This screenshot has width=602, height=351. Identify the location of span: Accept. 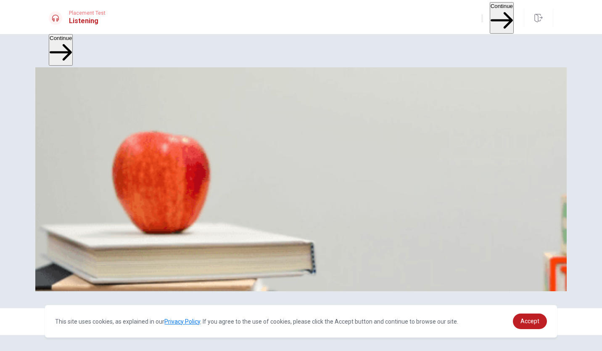
(530, 321).